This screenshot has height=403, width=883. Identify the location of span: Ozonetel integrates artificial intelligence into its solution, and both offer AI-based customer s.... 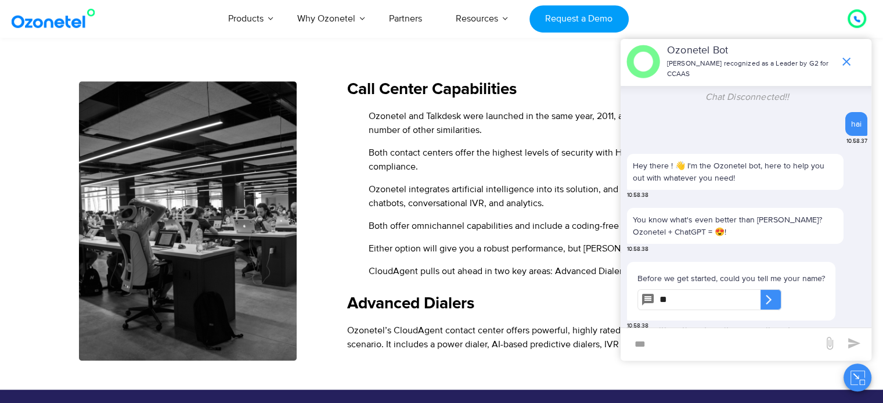
(585, 196).